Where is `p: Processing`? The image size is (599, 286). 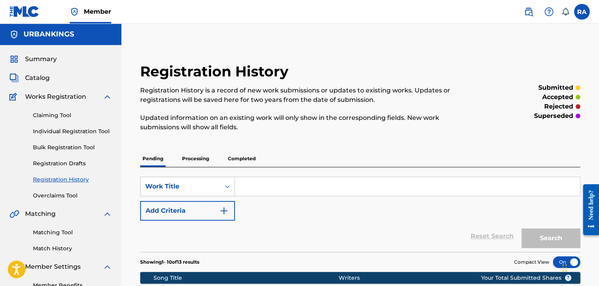
p: Processing is located at coordinates (195, 159).